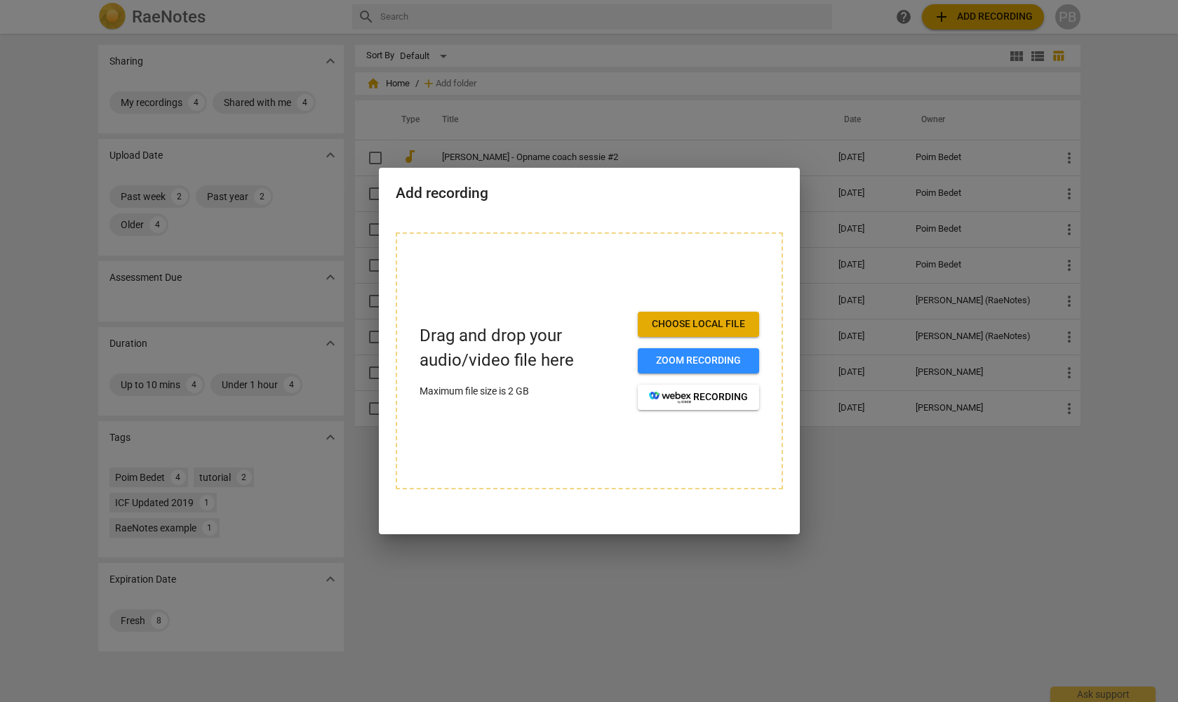 This screenshot has height=702, width=1178. Describe the element at coordinates (523, 348) in the screenshot. I see `p: Drag and drop your audio/video file here` at that location.